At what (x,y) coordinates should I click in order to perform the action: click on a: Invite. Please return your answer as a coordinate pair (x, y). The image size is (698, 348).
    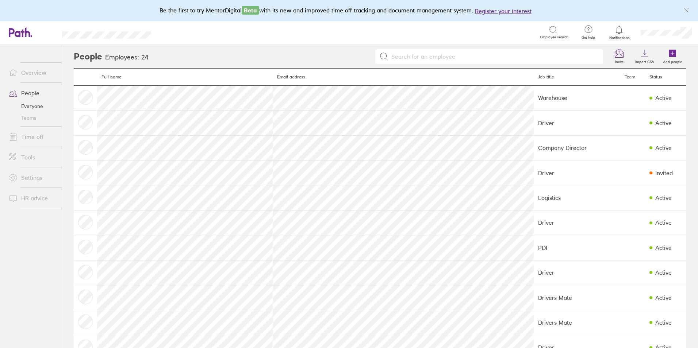
    Looking at the image, I should click on (619, 57).